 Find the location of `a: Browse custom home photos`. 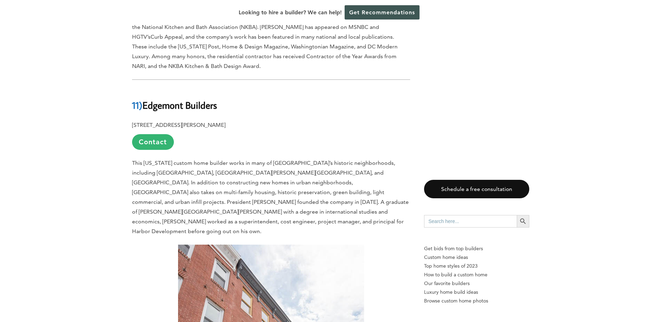

a: Browse custom home photos is located at coordinates (476, 301).